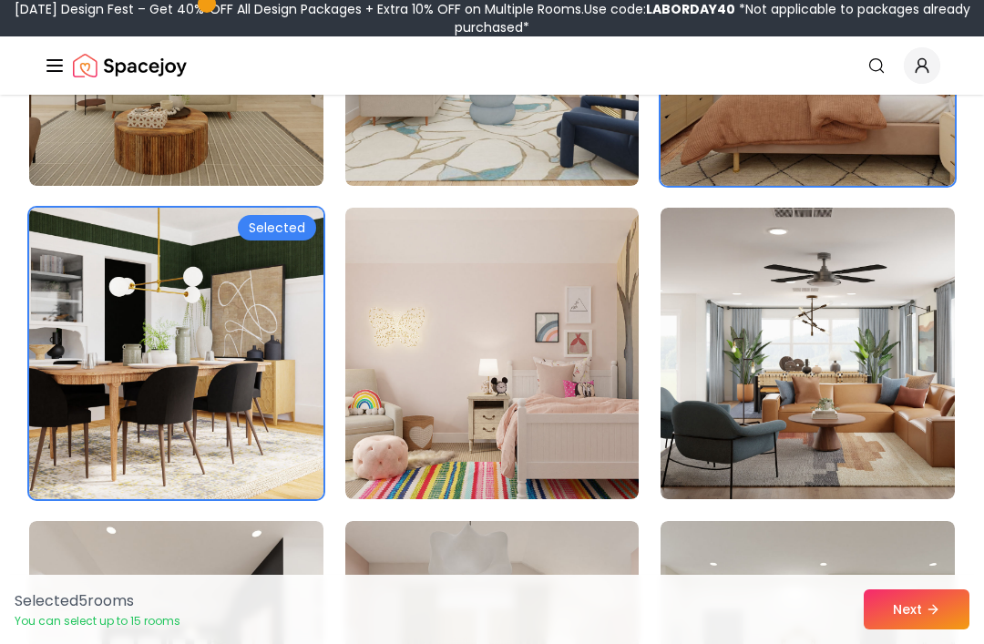  I want to click on img: Room room-68, so click(492, 354).